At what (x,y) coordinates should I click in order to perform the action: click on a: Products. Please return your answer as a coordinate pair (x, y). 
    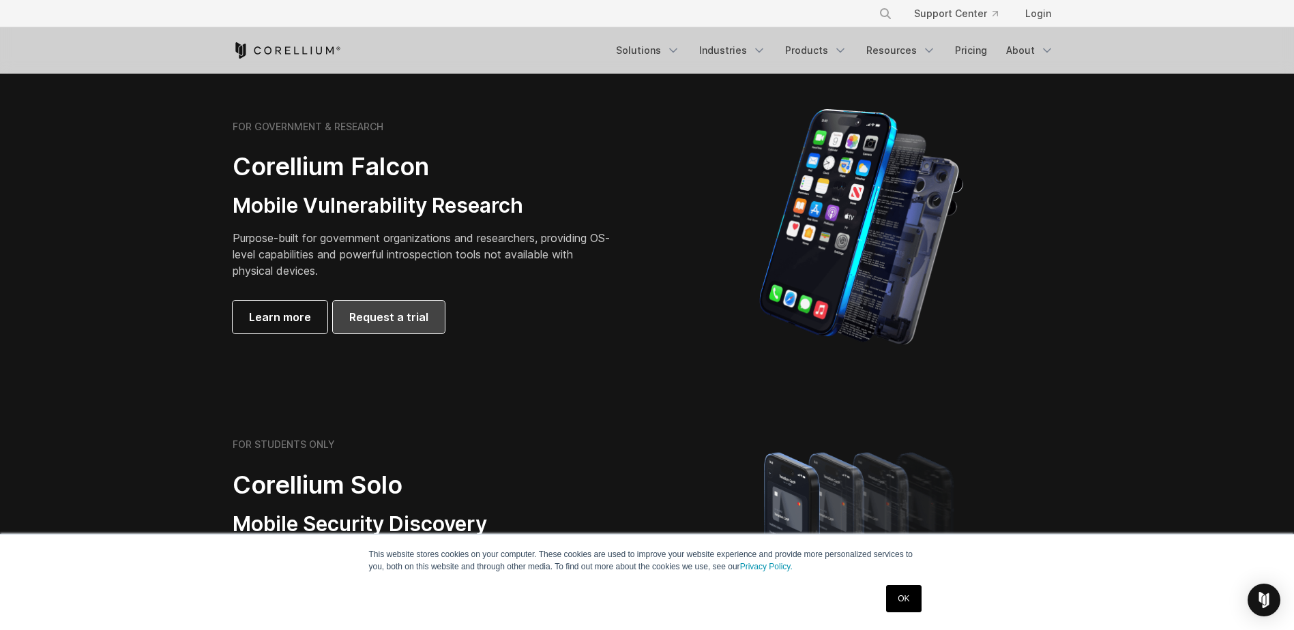
    Looking at the image, I should click on (816, 50).